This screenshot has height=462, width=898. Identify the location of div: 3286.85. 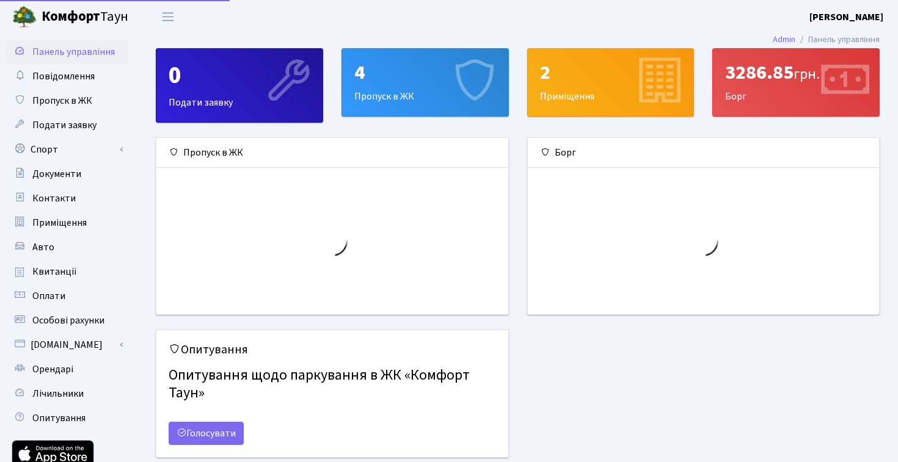
(796, 73).